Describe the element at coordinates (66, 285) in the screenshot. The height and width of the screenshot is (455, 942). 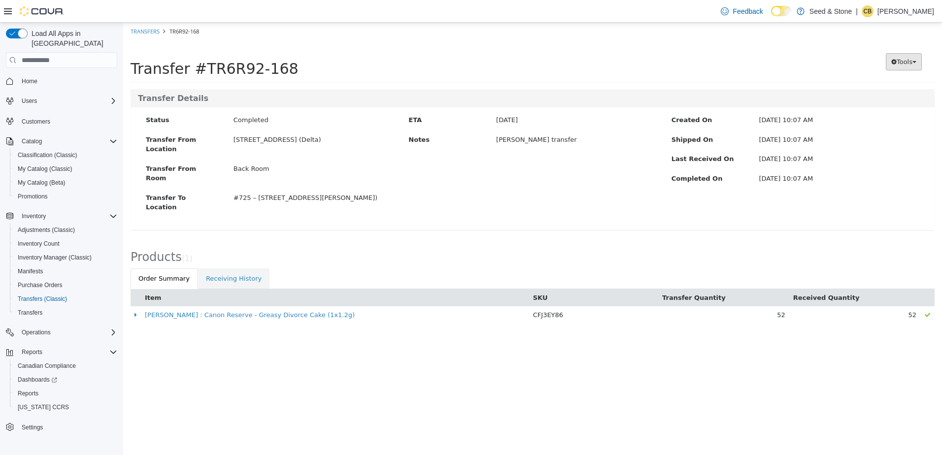
I see `span: Purchase Orders` at that location.